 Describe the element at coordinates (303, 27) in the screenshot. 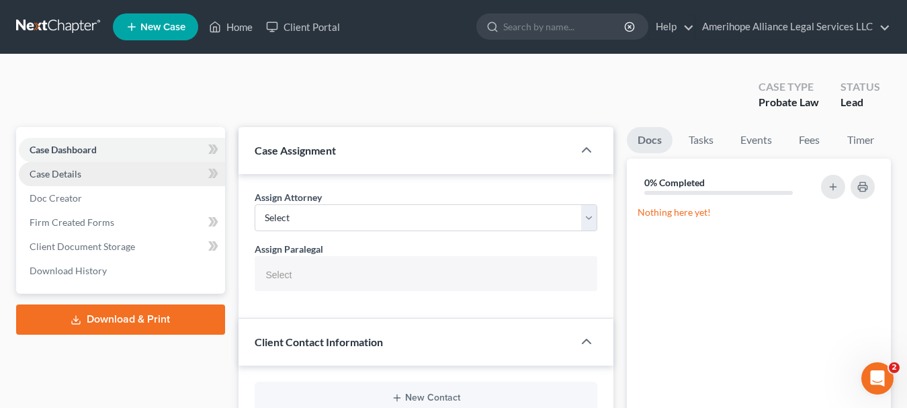

I see `a: Client Portal` at that location.